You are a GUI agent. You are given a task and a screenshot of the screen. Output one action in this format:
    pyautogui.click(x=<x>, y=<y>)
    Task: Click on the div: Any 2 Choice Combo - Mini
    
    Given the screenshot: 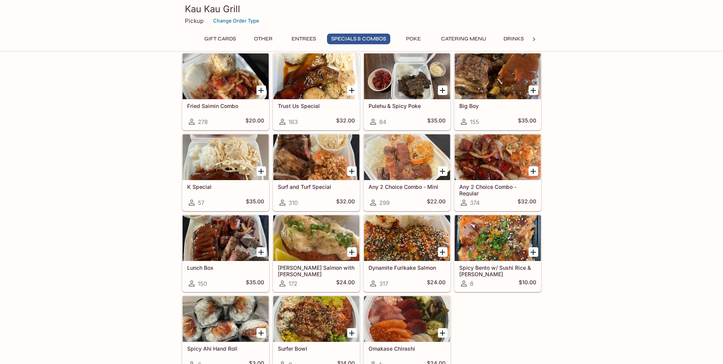 What is the action you would take?
    pyautogui.click(x=407, y=157)
    